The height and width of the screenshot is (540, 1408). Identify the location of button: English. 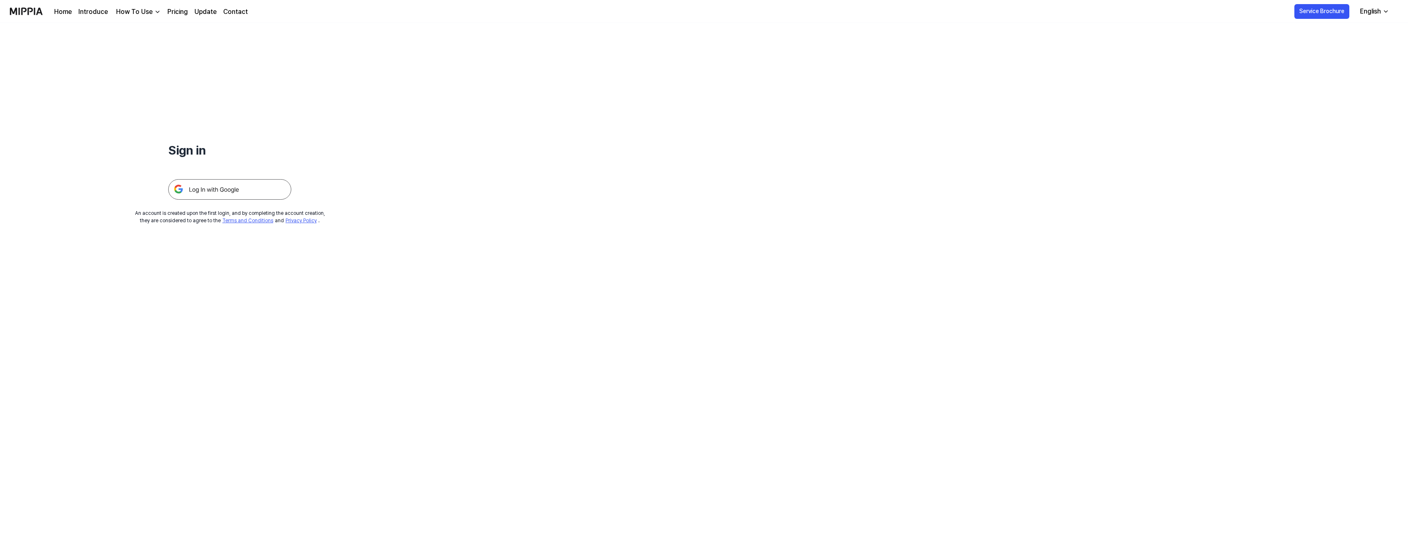
(1374, 11).